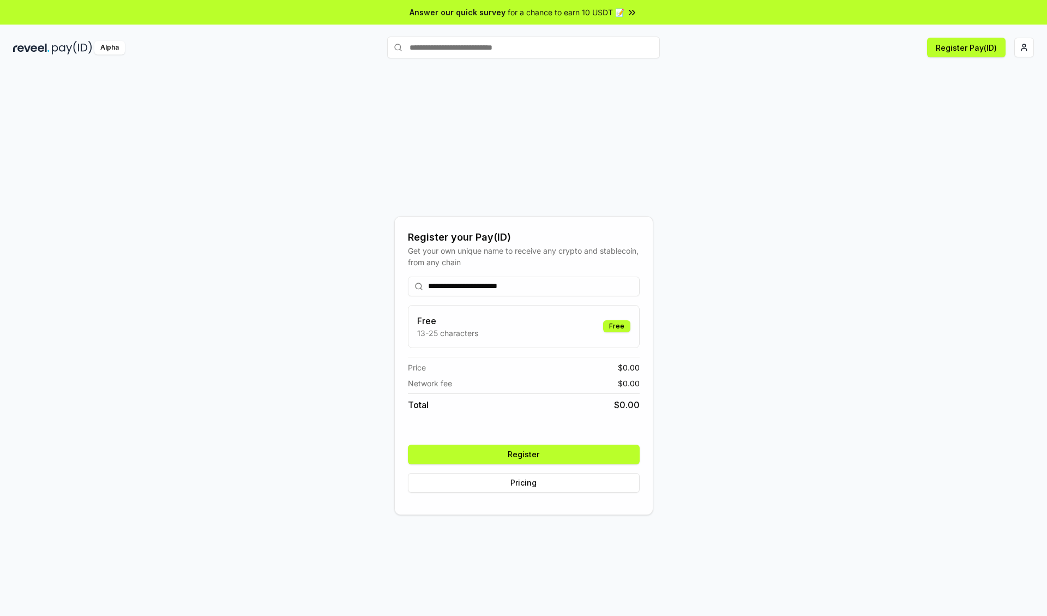  I want to click on img: pay_id, so click(72, 47).